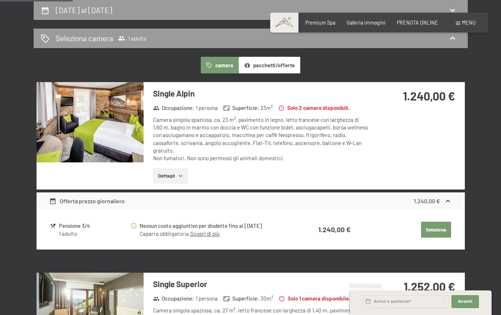  What do you see at coordinates (87, 201) in the screenshot?
I see `div: Offerta prezzo giornaliero` at bounding box center [87, 201].